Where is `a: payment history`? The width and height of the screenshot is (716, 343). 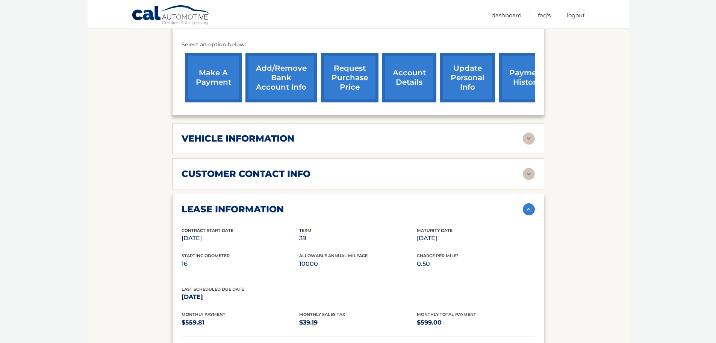
a: payment history is located at coordinates (527, 77).